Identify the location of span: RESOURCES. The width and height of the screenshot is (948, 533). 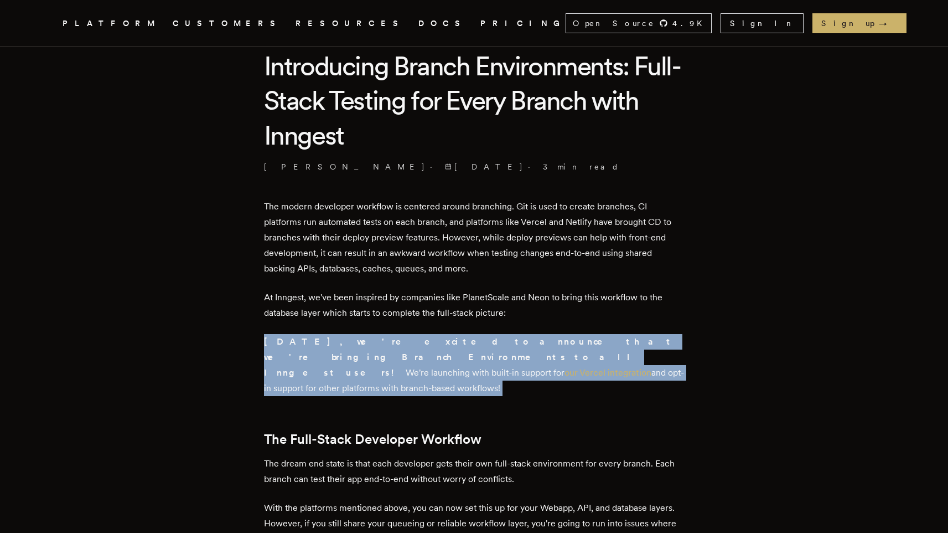
(350, 23).